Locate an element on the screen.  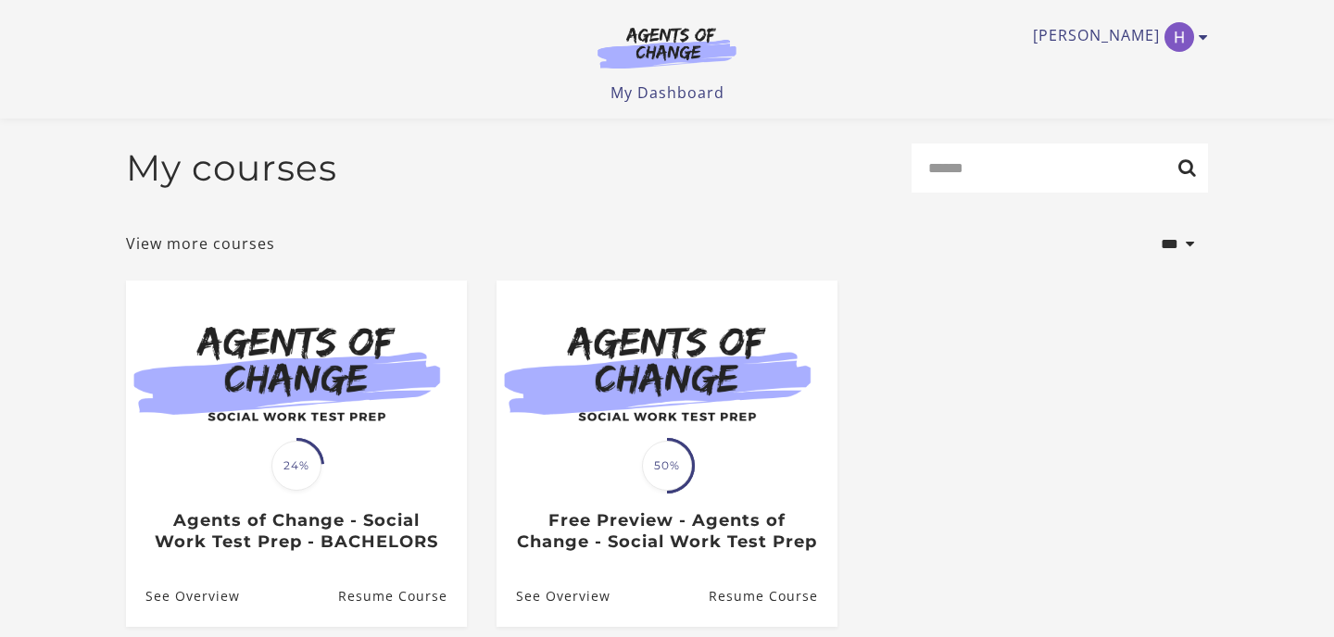
h2: My courses is located at coordinates (232, 168).